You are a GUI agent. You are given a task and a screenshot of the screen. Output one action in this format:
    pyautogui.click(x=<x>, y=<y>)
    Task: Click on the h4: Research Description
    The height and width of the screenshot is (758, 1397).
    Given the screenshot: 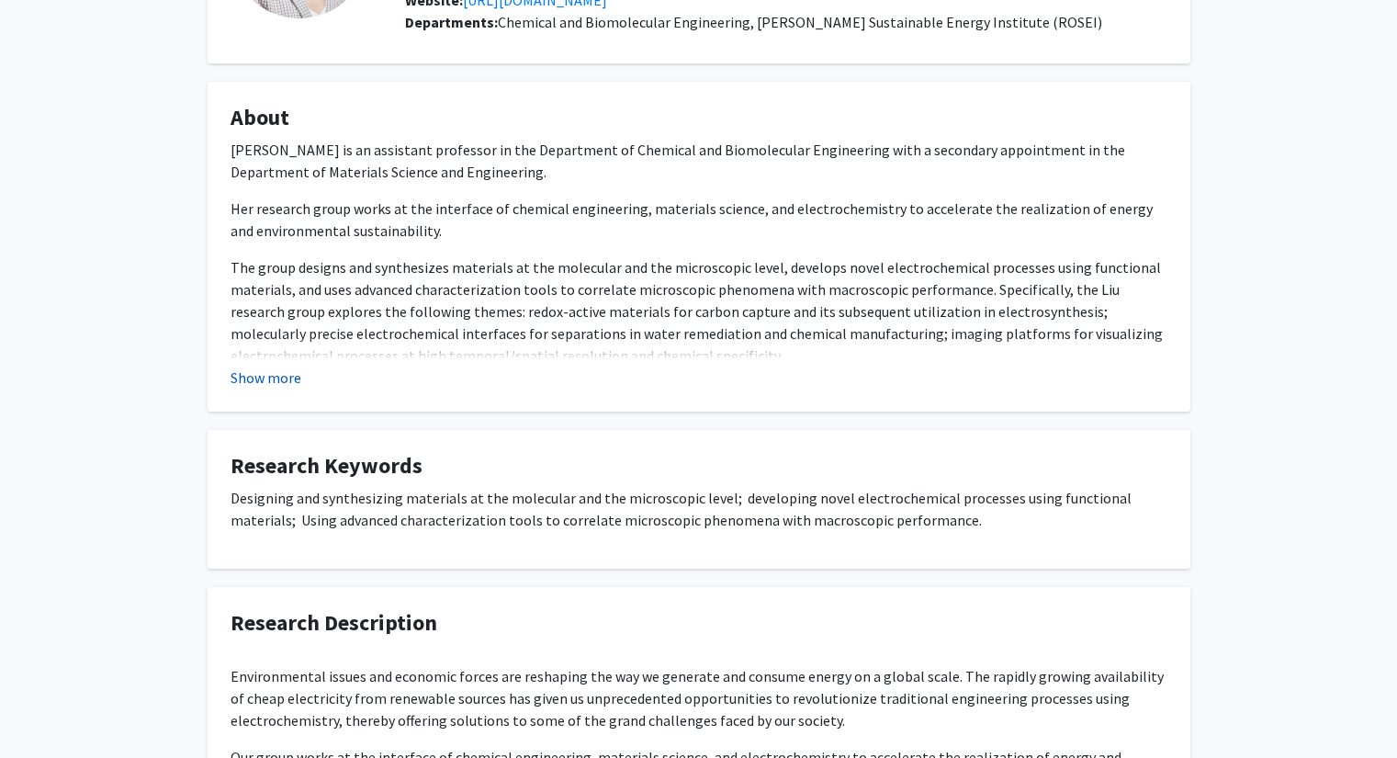 What is the action you would take?
    pyautogui.click(x=699, y=623)
    